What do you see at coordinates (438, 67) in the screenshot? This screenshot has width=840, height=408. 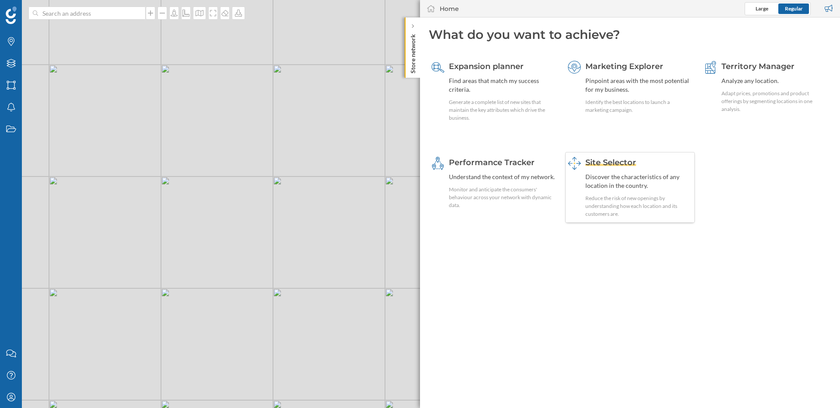 I see `img: search-areas.svg` at bounding box center [438, 67].